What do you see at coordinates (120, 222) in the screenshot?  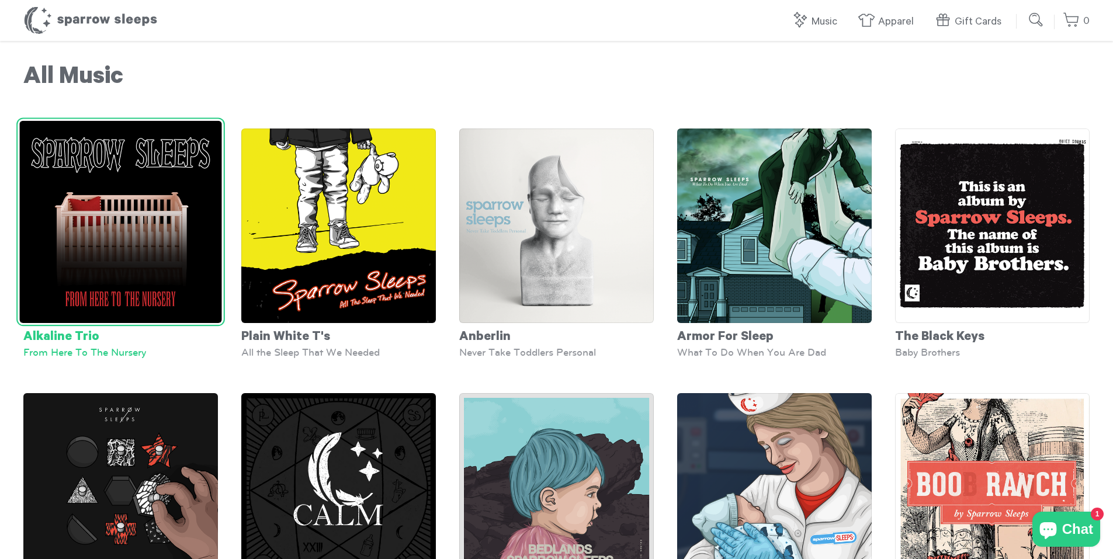 I see `img: SS-FromHereToTheNursery-cover-1600x1600_grande.png` at bounding box center [120, 222].